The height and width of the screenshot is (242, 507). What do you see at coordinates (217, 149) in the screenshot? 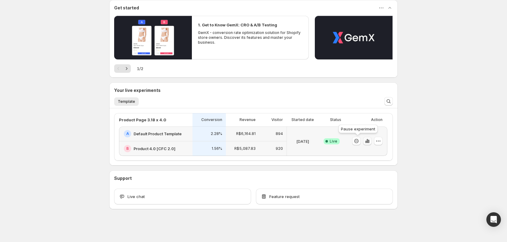
I see `p: 1.56%` at bounding box center [217, 149].